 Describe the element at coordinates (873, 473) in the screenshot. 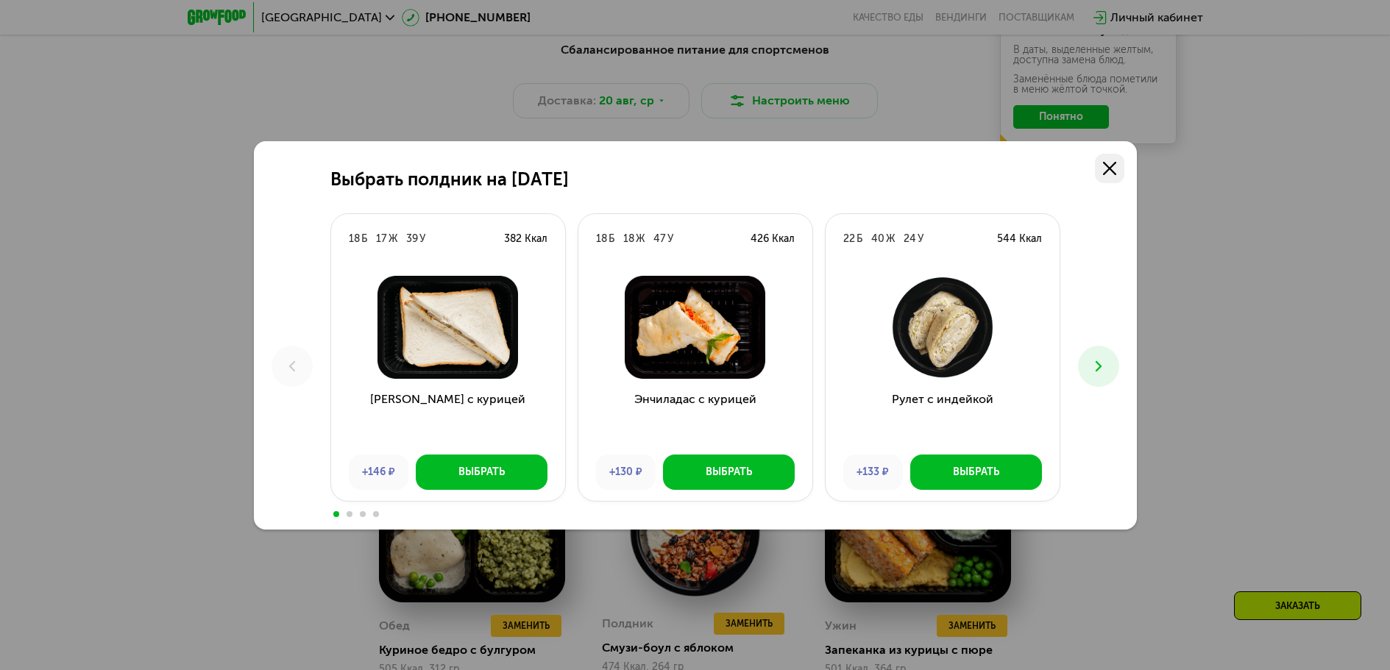

I see `div: +133 ₽` at that location.